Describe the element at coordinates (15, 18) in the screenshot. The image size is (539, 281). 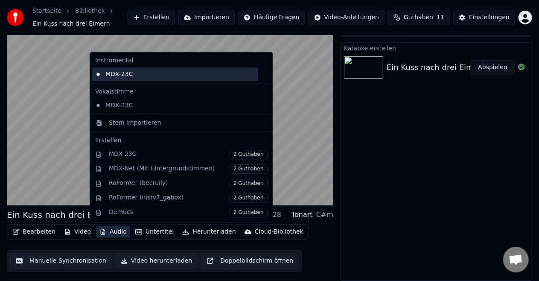
I see `img: youka` at that location.